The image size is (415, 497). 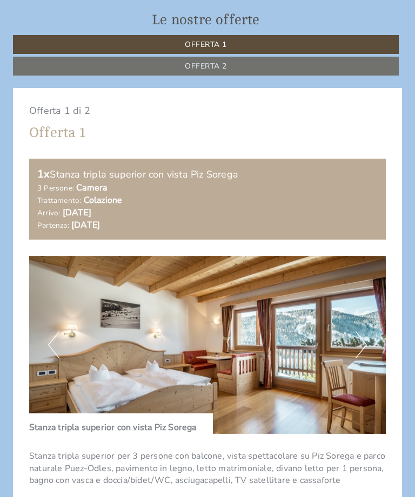 I want to click on small: 3 Persone:, so click(x=56, y=188).